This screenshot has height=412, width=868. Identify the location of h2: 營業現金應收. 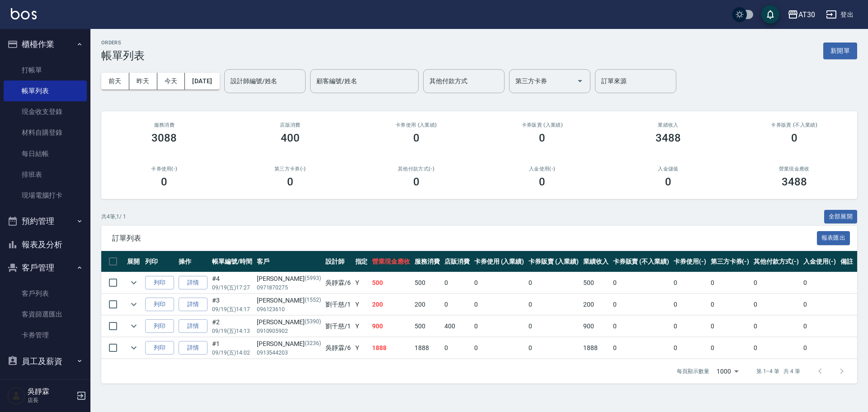
(794, 169).